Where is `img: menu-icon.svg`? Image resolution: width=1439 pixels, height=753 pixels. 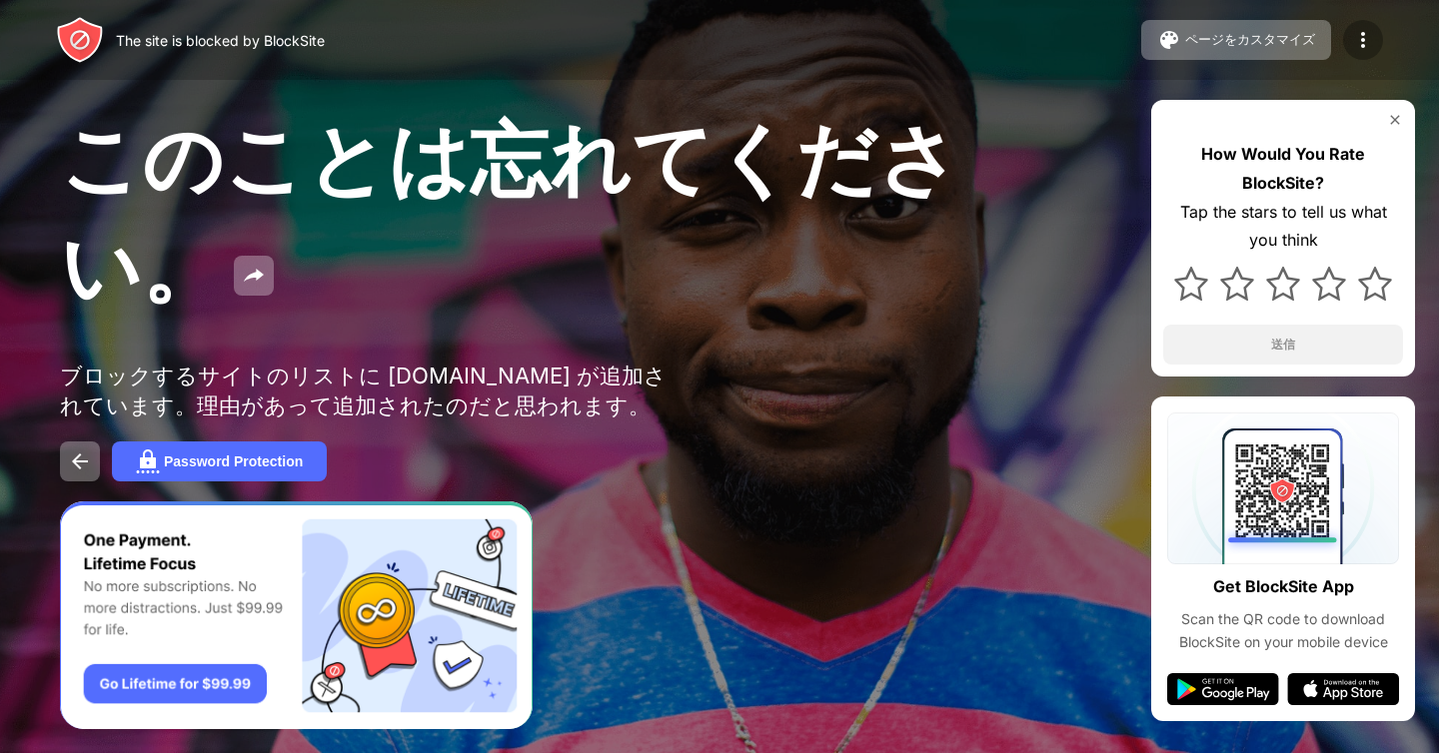
img: menu-icon.svg is located at coordinates (1363, 40).